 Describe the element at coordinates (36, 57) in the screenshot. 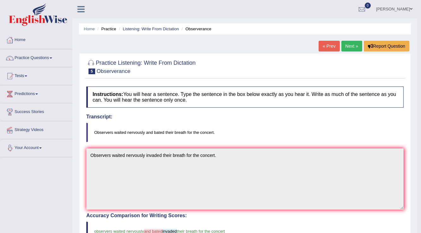

I see `a: Practice Questions` at that location.